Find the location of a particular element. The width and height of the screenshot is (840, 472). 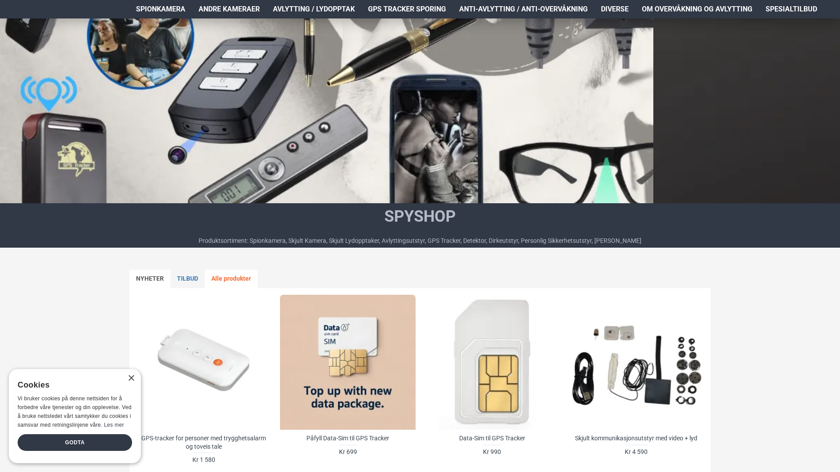

a: Les mer, opens a new window is located at coordinates (114, 425).